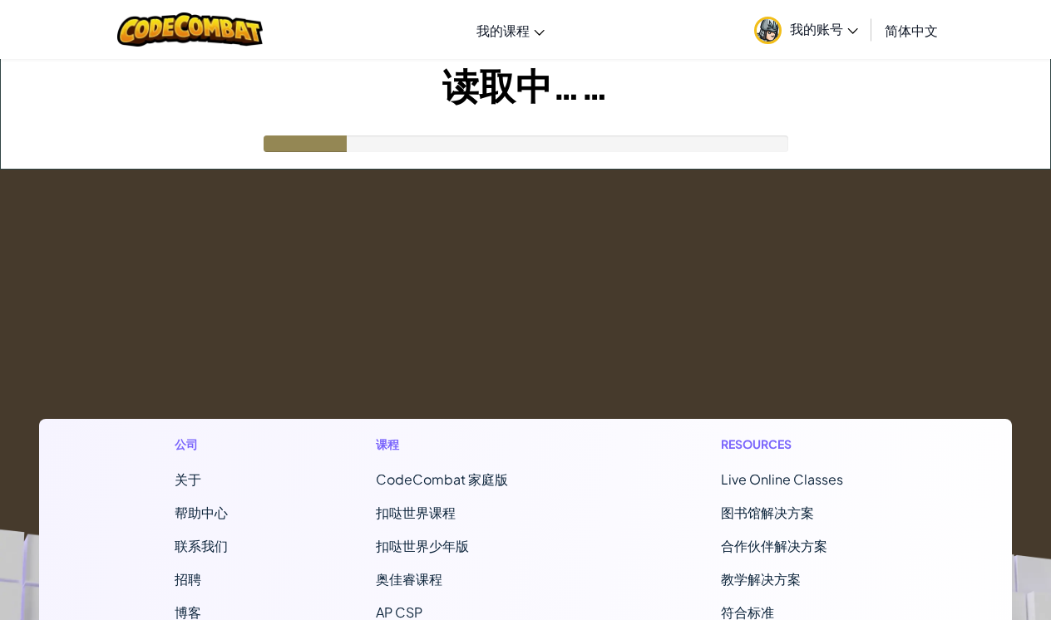 This screenshot has height=620, width=1051. Describe the element at coordinates (190, 29) in the screenshot. I see `a: CodeCombat logo` at that location.